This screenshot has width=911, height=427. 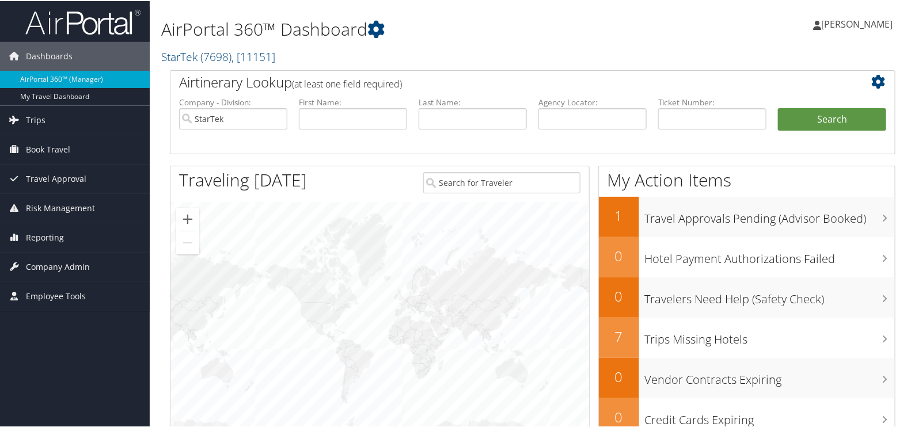 What do you see at coordinates (832, 119) in the screenshot?
I see `button: Search` at bounding box center [832, 119].